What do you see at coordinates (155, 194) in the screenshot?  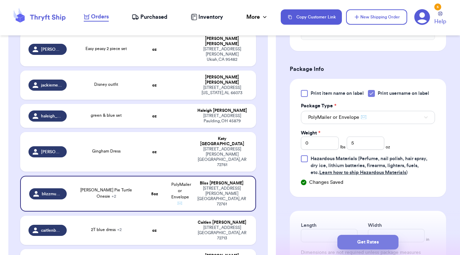 I see `strong: 5 oz` at bounding box center [155, 194].